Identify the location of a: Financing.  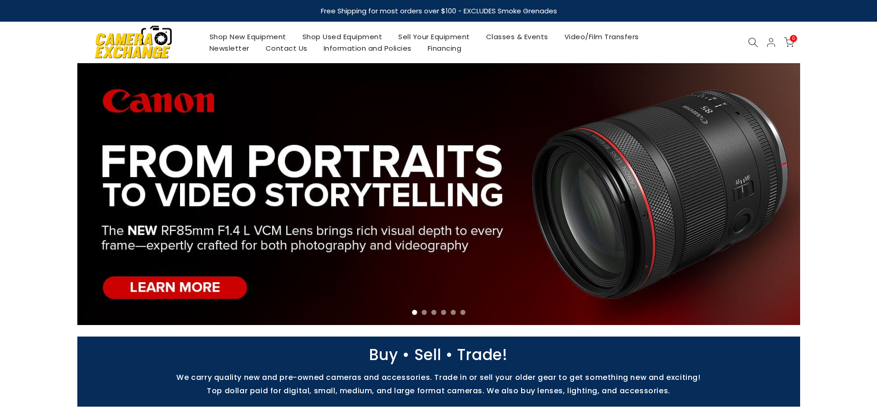
(444, 48).